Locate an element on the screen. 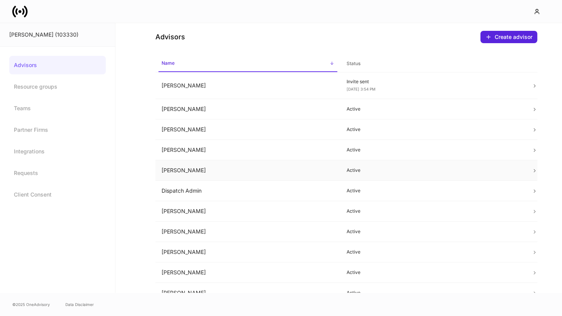 This screenshot has width=562, height=316. a: Integrations is located at coordinates (57, 151).